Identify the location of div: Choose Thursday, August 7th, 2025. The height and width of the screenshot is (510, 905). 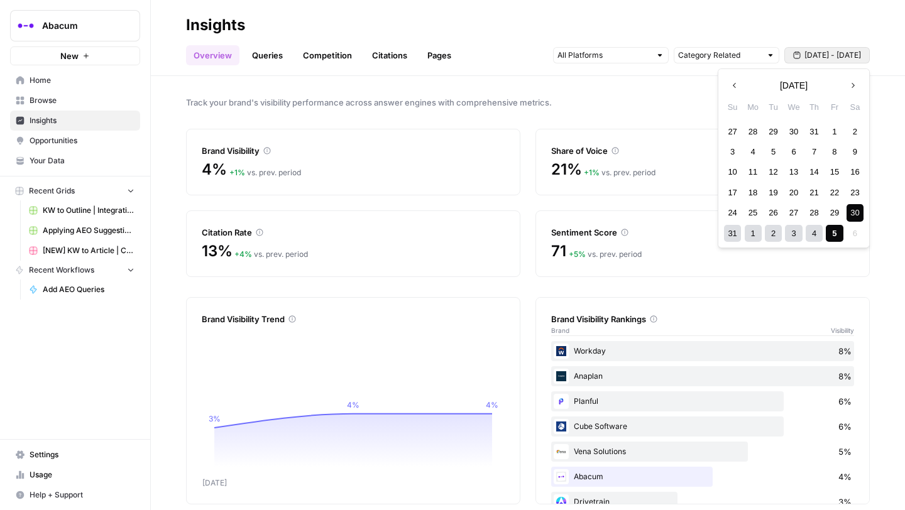
(814, 151).